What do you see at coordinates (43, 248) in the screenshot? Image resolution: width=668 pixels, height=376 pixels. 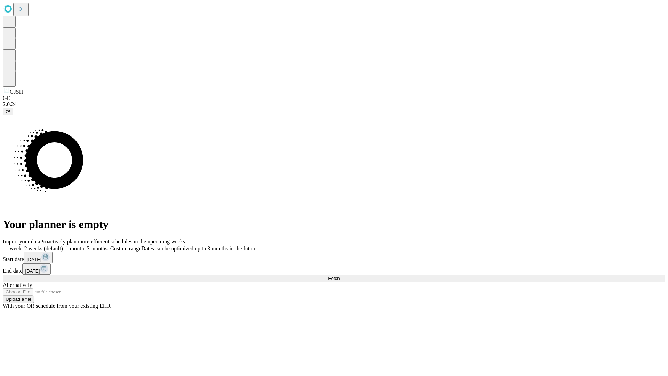 I see `span: 2 weeks (default)` at bounding box center [43, 248].